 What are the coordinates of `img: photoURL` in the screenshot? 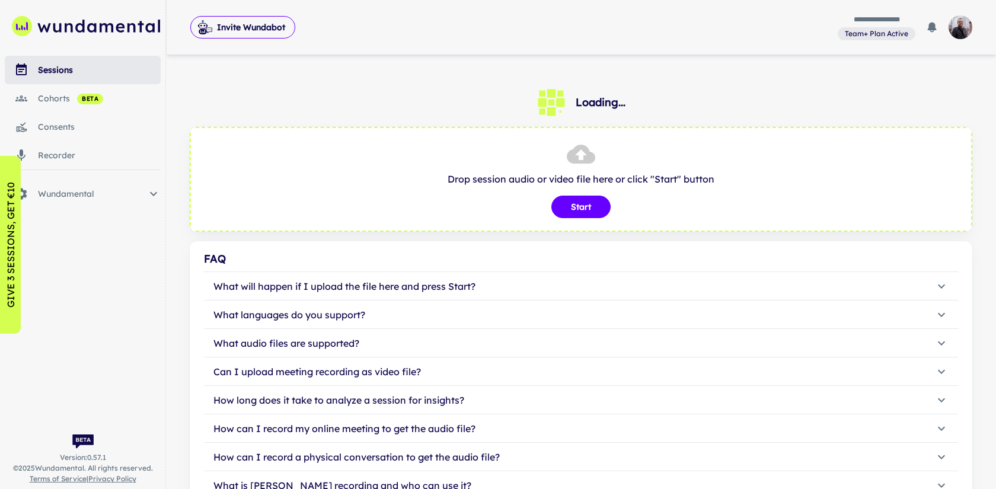 It's located at (960, 27).